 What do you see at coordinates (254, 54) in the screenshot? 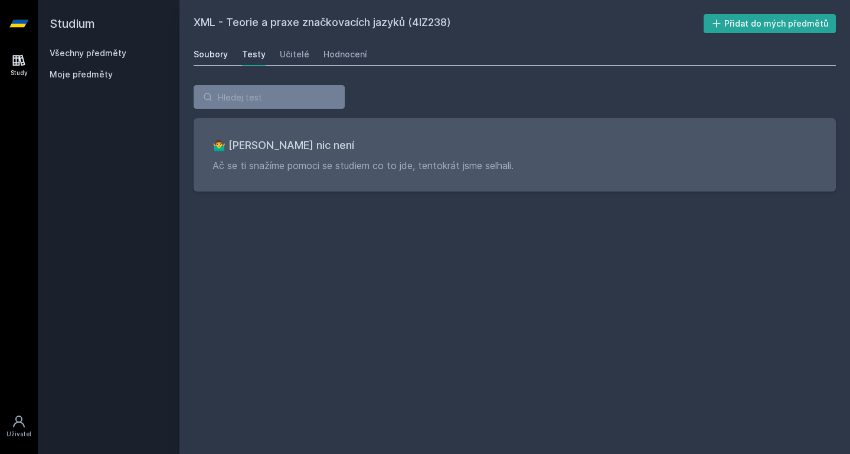
I see `a: Testy` at bounding box center [254, 54].